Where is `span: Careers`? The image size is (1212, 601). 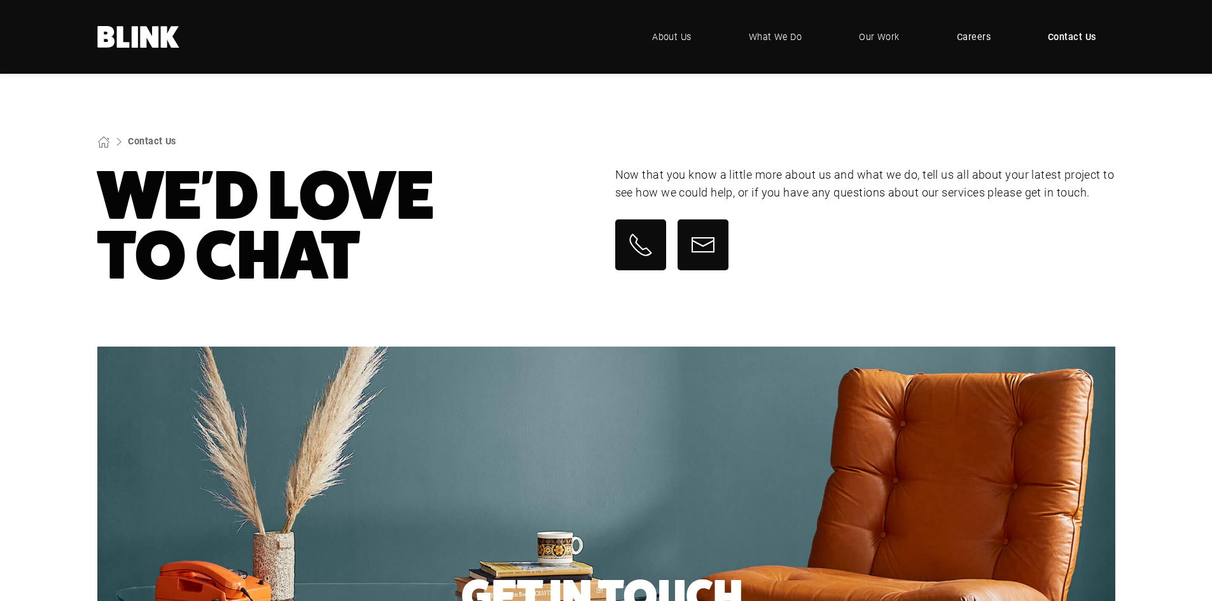 span: Careers is located at coordinates (973, 37).